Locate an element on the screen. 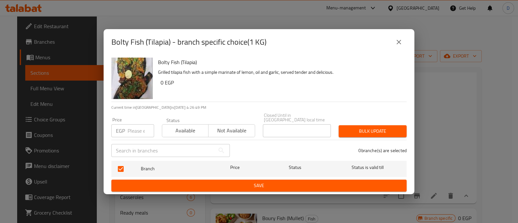  input: Please enter price is located at coordinates (141, 131).